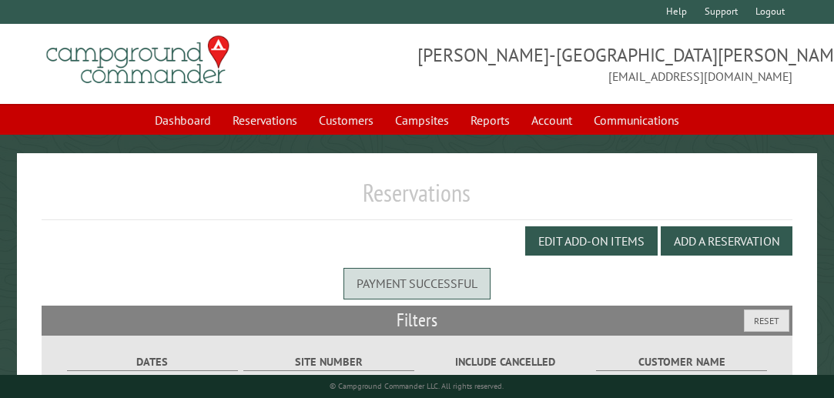  I want to click on img: Campground Commander, so click(138, 60).